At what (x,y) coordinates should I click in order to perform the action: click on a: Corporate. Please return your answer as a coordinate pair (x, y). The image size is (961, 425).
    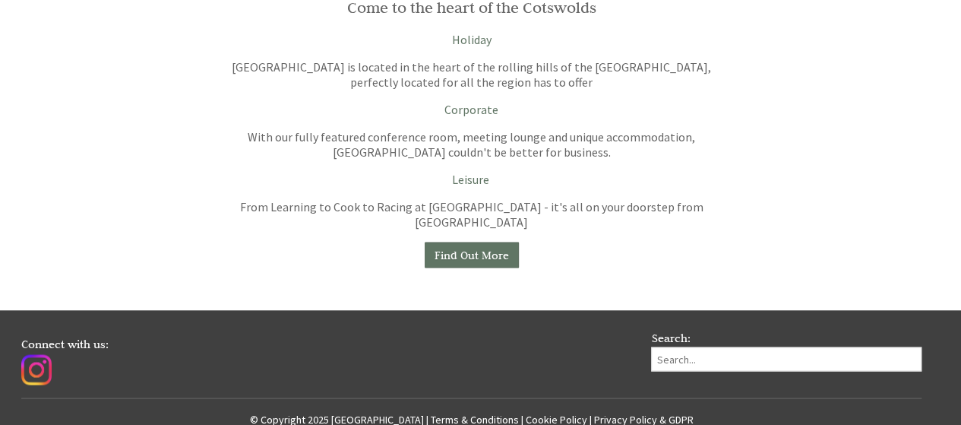
    Looking at the image, I should click on (471, 109).